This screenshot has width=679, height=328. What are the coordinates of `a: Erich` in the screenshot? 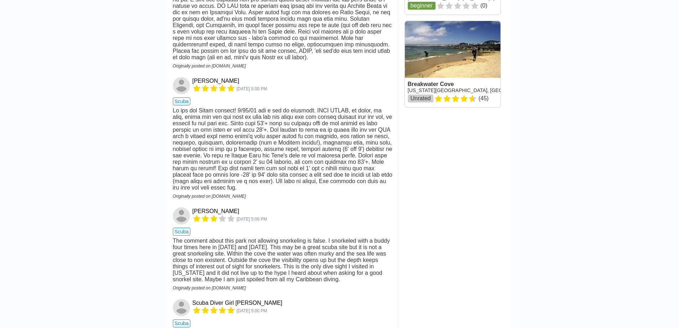 It's located at (182, 216).